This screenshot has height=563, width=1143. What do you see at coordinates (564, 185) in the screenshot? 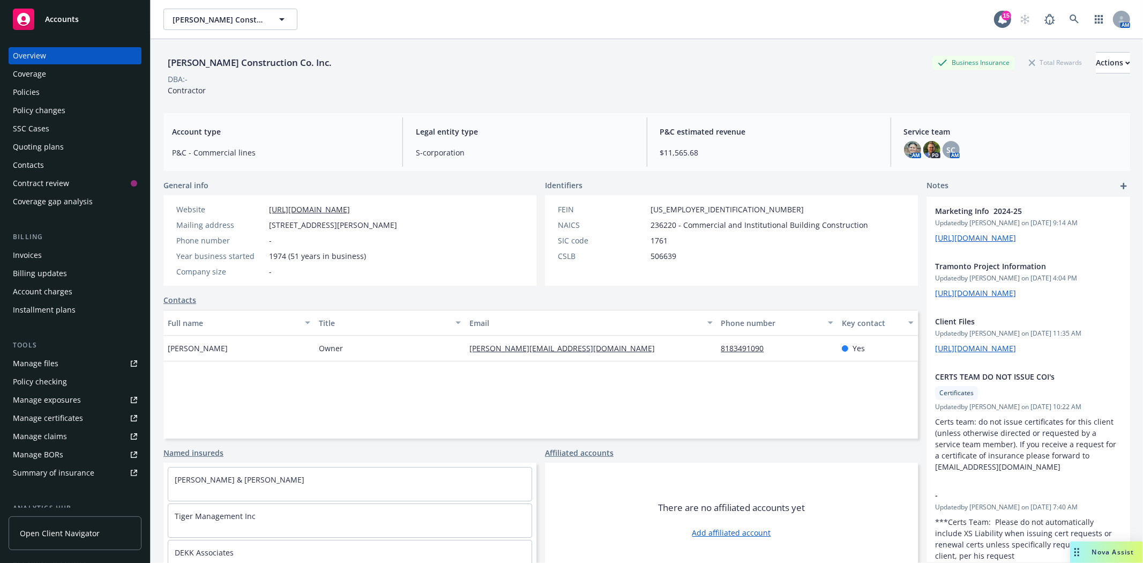
I see `span: Identifiers` at bounding box center [564, 185].